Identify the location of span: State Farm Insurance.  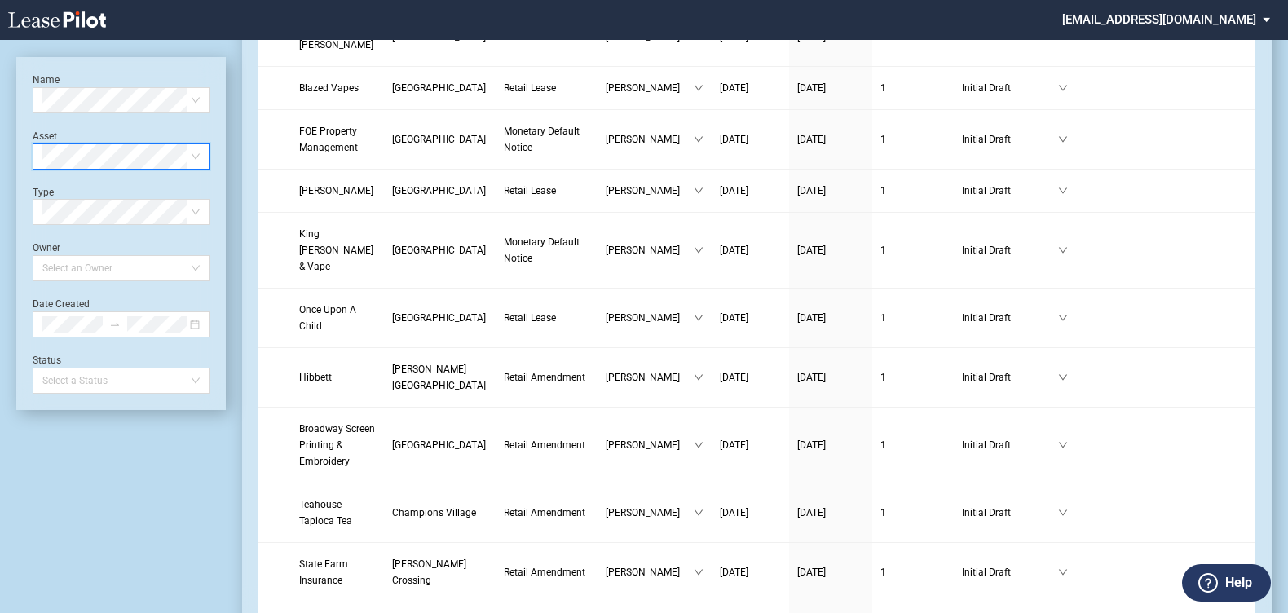
(324, 572).